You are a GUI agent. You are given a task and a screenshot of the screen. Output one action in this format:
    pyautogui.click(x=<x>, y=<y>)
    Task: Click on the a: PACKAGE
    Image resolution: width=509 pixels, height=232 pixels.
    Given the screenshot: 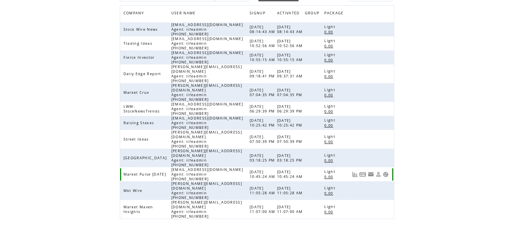 What is the action you would take?
    pyautogui.click(x=335, y=14)
    